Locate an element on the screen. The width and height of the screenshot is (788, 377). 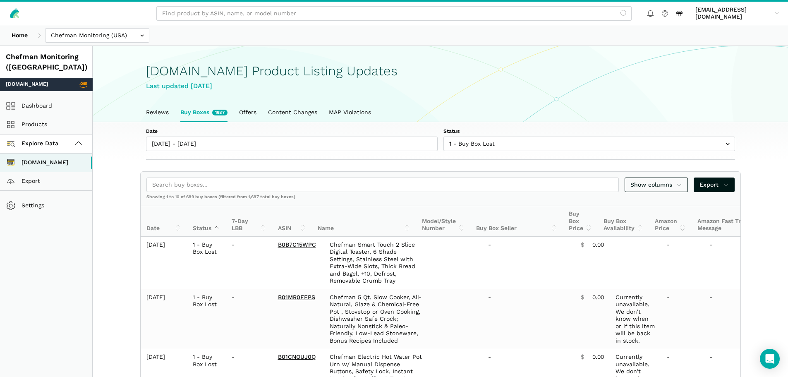
th: Status: activate to sort column descending is located at coordinates (206, 221).